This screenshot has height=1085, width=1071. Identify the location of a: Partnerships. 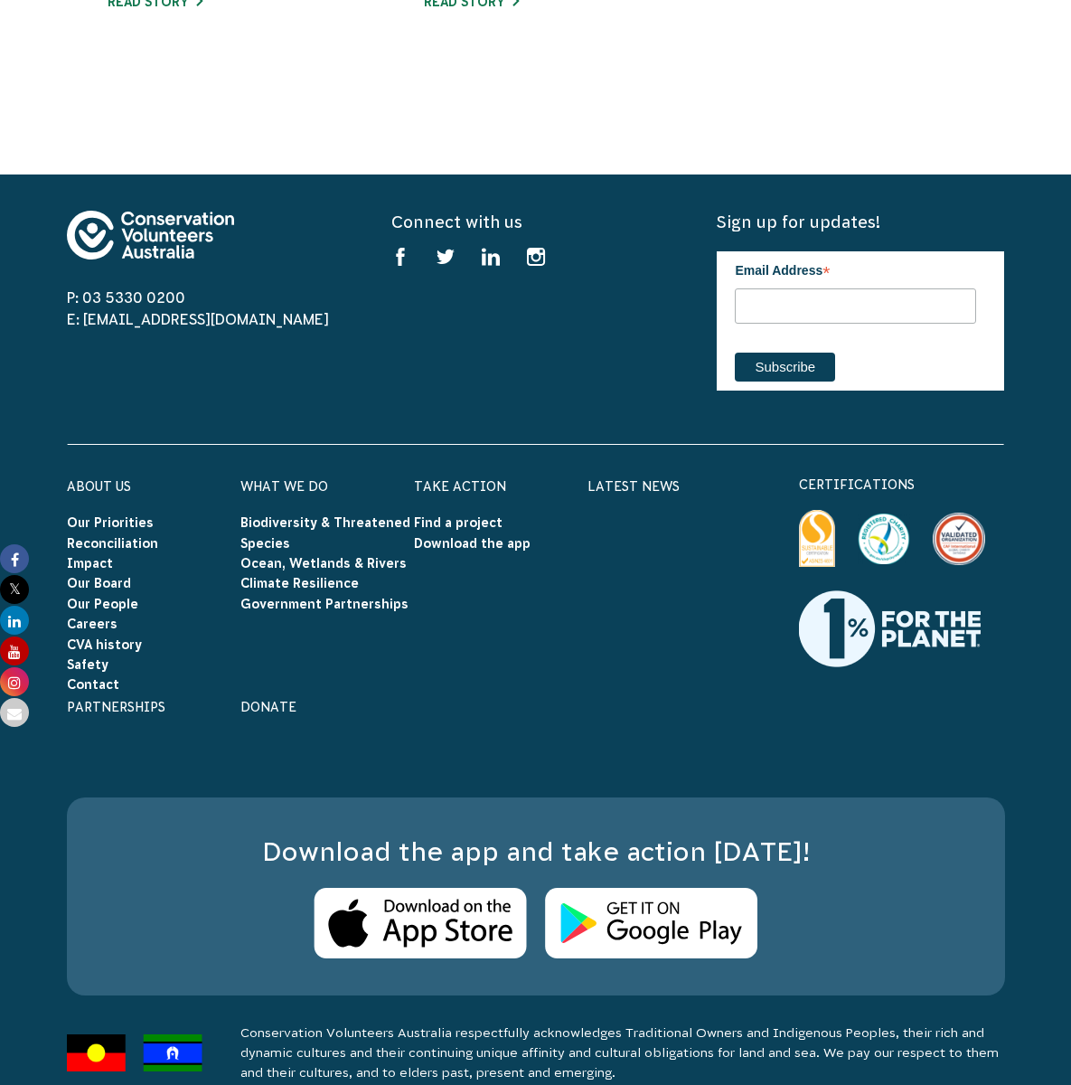
(116, 707).